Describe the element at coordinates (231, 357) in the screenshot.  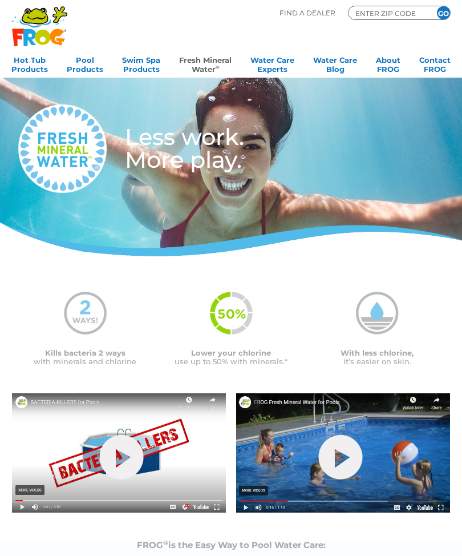
I see `p: use up to 50% with minerals.*` at that location.